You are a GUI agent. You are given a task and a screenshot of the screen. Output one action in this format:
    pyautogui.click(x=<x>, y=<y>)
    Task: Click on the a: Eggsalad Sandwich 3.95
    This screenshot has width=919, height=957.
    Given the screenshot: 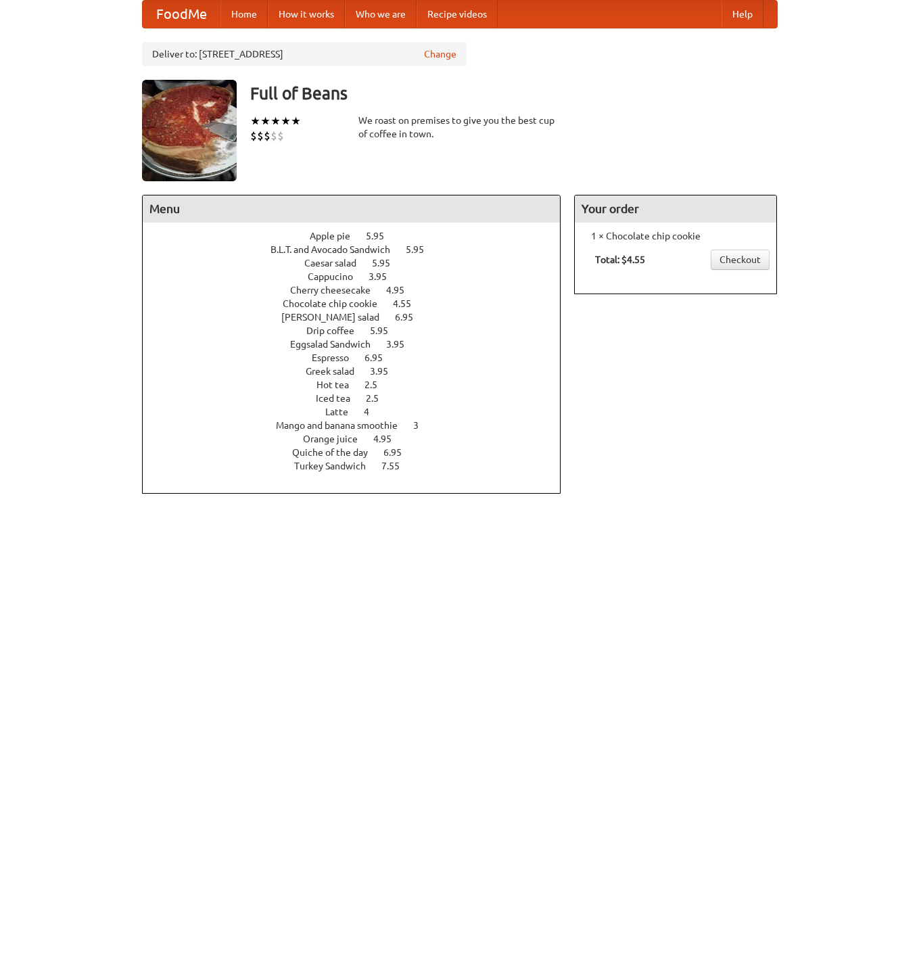 What is the action you would take?
    pyautogui.click(x=360, y=344)
    